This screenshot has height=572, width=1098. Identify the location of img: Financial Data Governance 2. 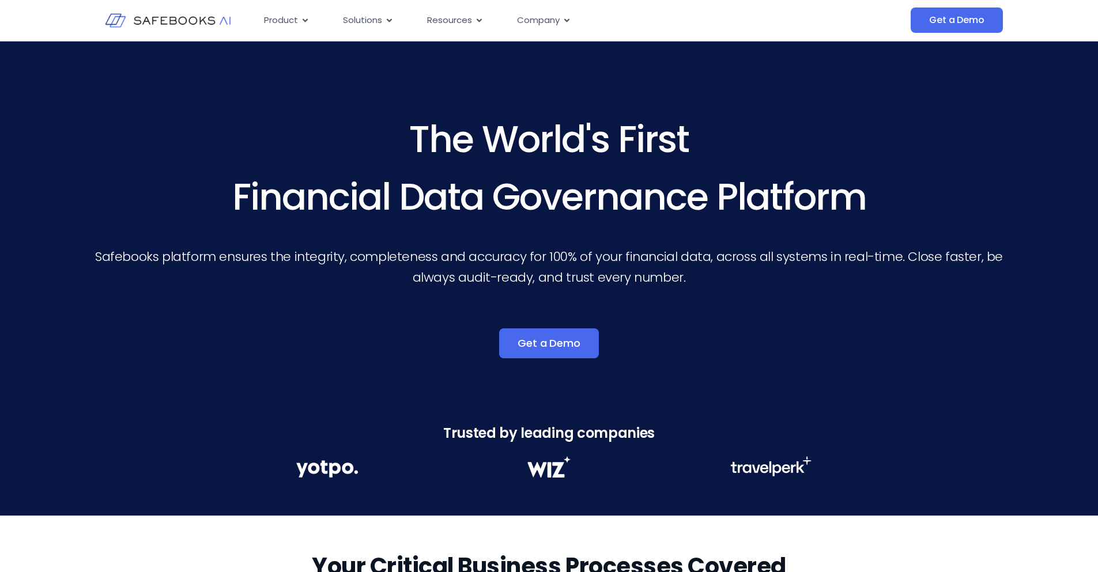
(549, 467).